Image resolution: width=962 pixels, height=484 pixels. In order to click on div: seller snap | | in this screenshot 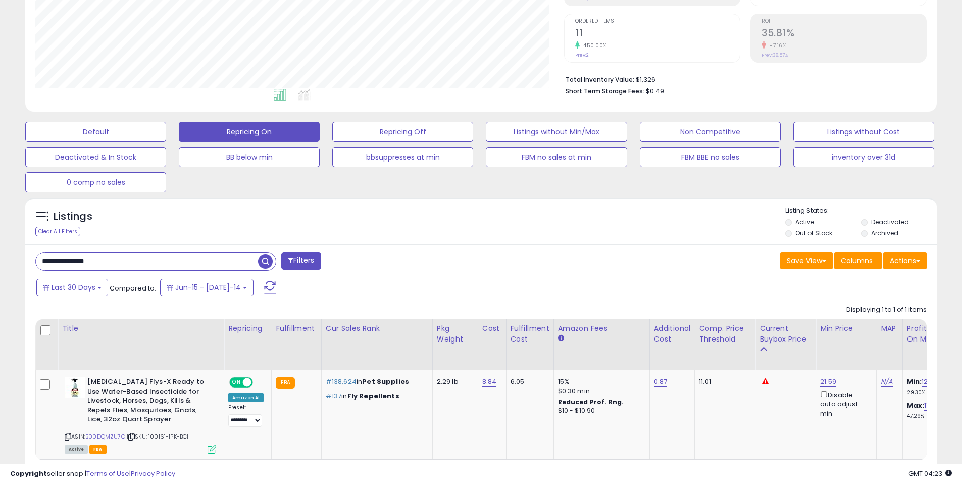, I will do `click(92, 474)`.